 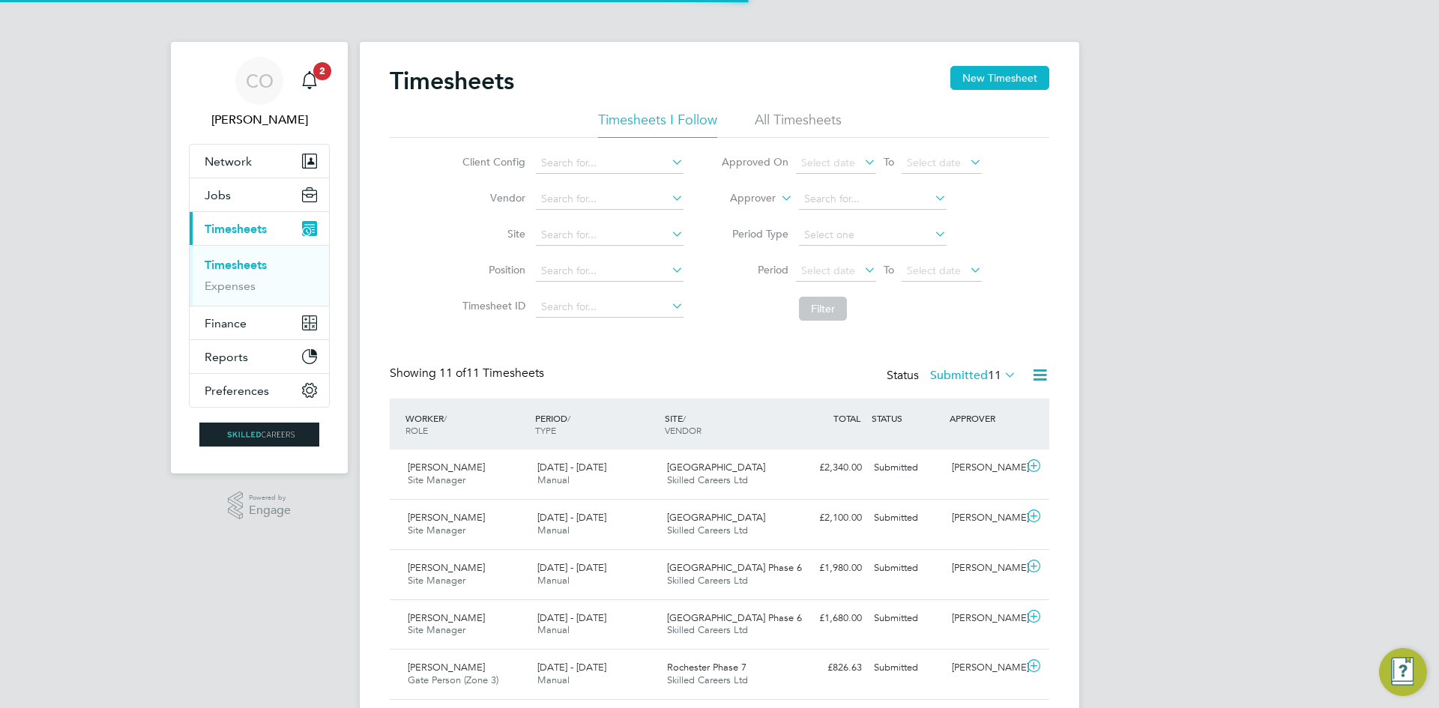 I want to click on span: TYPE, so click(x=546, y=430).